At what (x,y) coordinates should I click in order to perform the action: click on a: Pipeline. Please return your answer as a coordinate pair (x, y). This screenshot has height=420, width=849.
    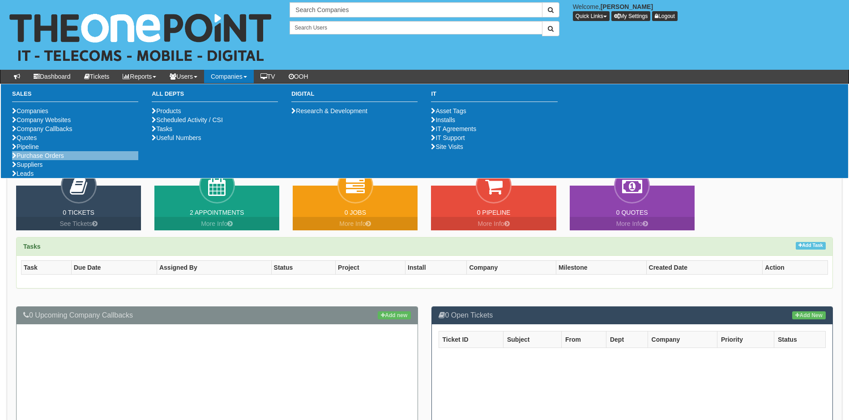
    Looking at the image, I should click on (26, 147).